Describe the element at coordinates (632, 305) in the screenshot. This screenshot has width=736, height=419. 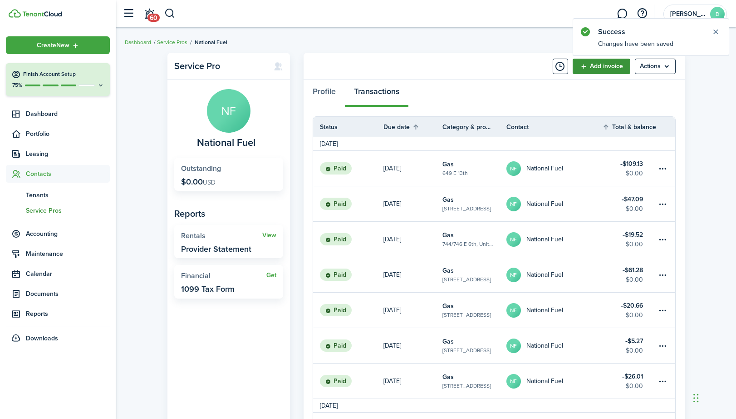
I see `table-amount-title: $20.66` at that location.